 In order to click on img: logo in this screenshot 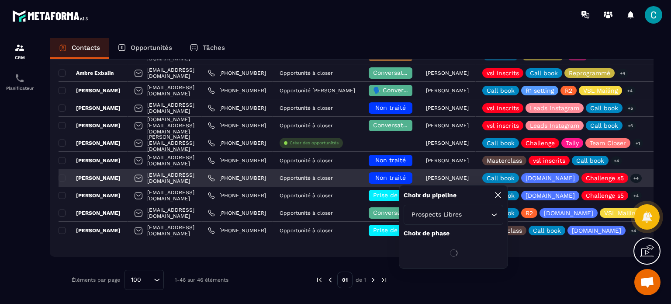, I will do `click(52, 16)`.